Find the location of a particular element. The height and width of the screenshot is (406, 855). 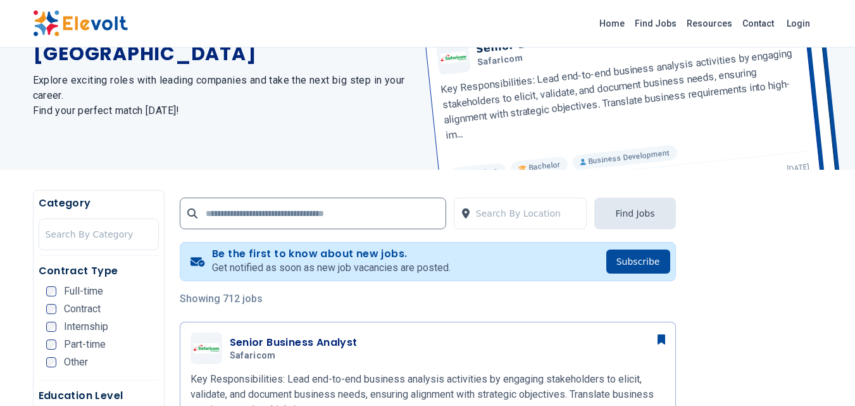

h3: Senior Business Analyst is located at coordinates (294, 342).